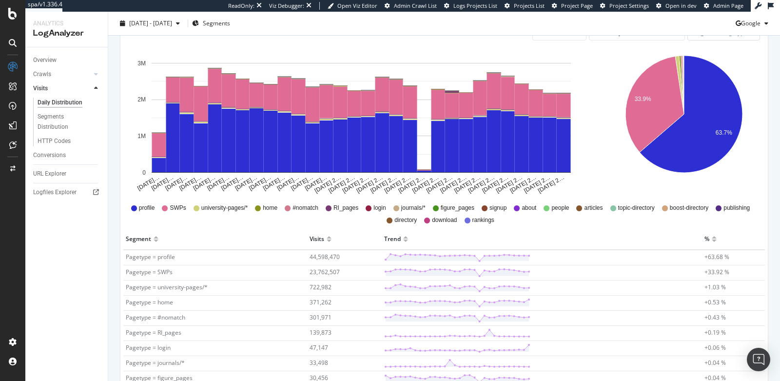 The width and height of the screenshot is (780, 381). I want to click on span: journals/*, so click(414, 208).